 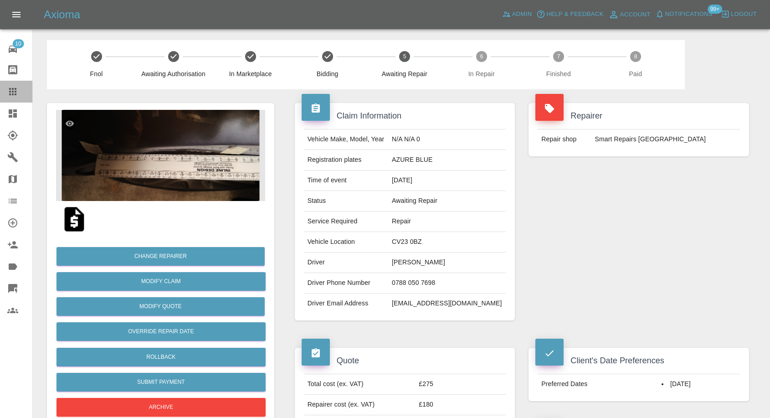 What do you see at coordinates (598, 384) in the screenshot?
I see `td: Preferred Dates` at bounding box center [598, 384].